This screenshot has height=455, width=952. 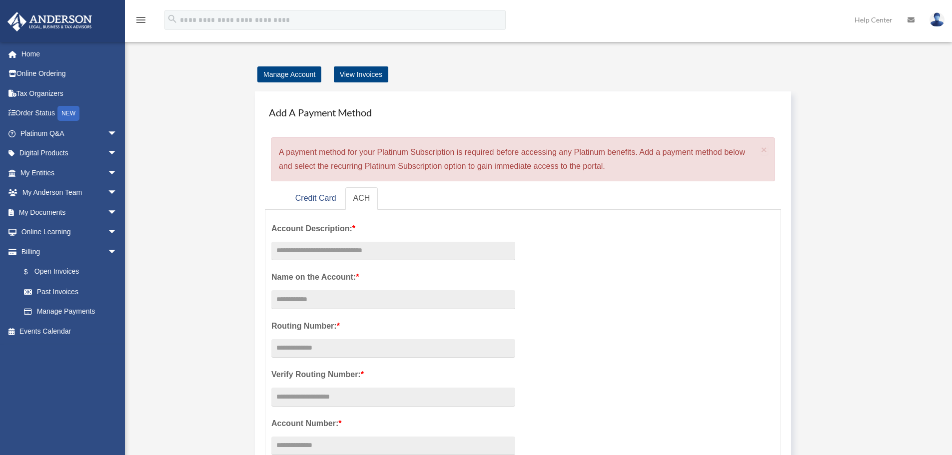 What do you see at coordinates (69, 74) in the screenshot?
I see `a: Online Ordering` at bounding box center [69, 74].